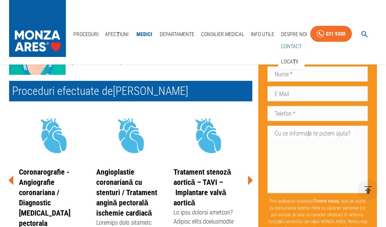  I want to click on div: 031 9300, so click(336, 34).